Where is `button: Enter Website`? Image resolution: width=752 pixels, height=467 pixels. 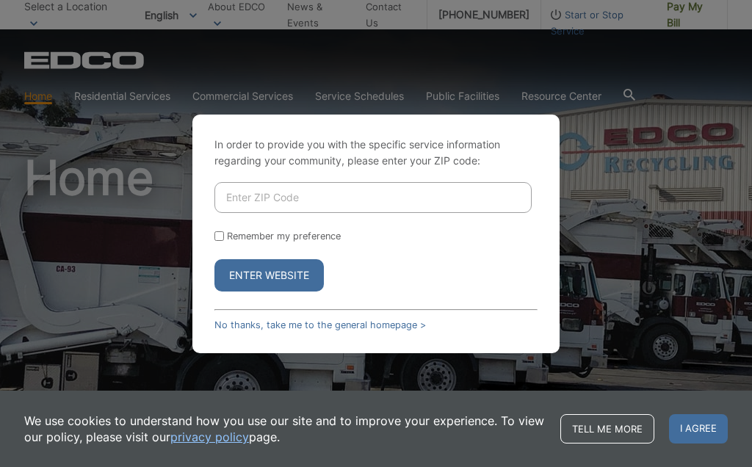 button: Enter Website is located at coordinates (269, 275).